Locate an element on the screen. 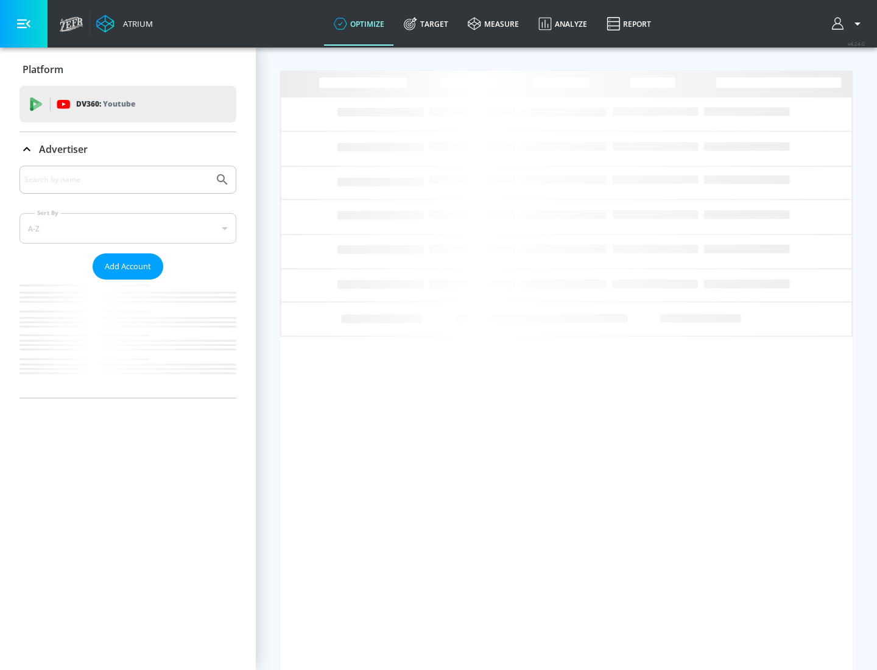 The height and width of the screenshot is (670, 877). a: optimize is located at coordinates (359, 24).